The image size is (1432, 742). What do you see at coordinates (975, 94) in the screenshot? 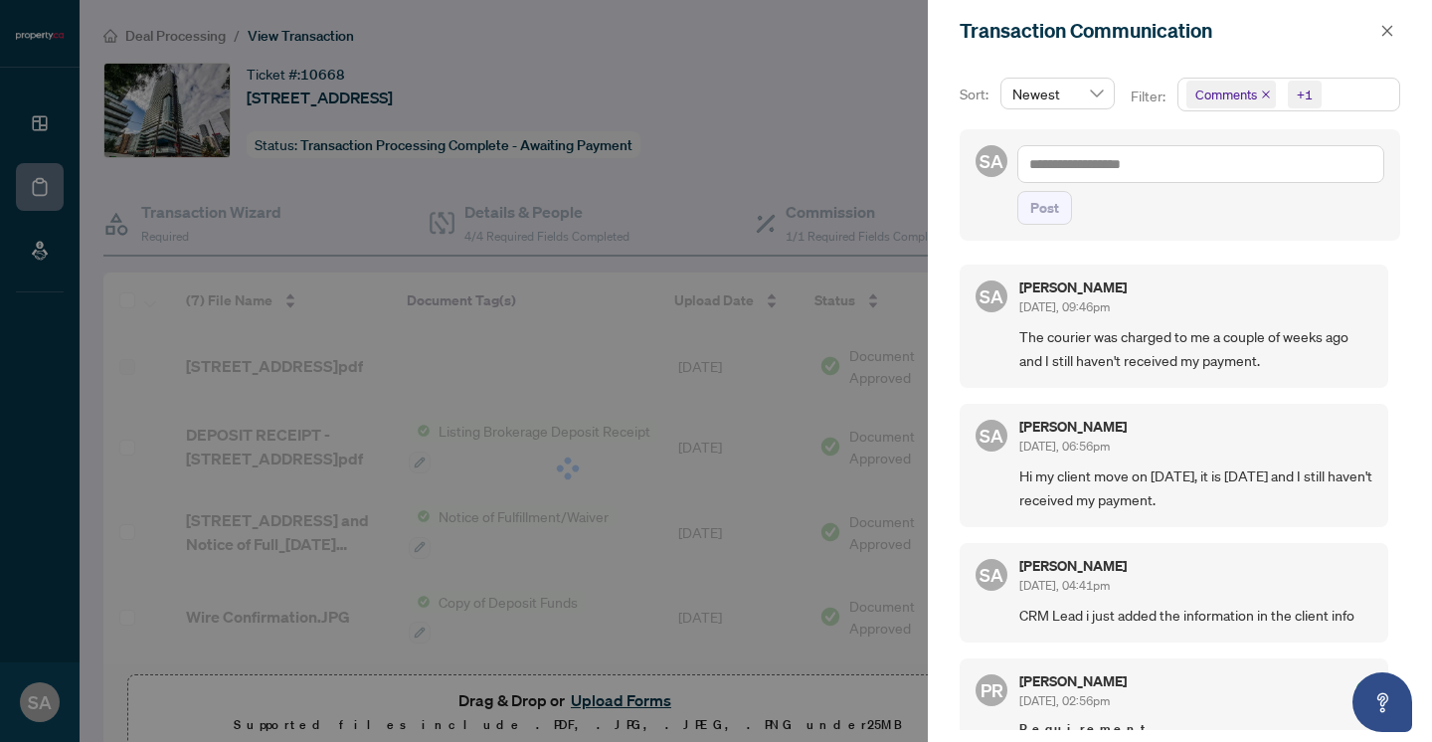
I see `p: Sort:` at bounding box center [975, 94].